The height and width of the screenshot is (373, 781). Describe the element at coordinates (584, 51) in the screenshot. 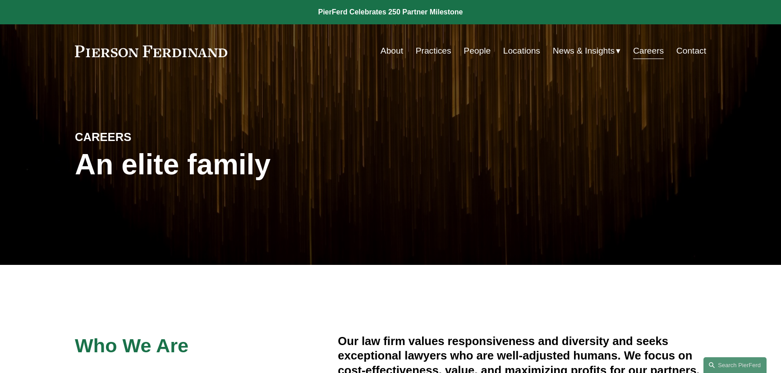

I see `span: News & Insights` at that location.